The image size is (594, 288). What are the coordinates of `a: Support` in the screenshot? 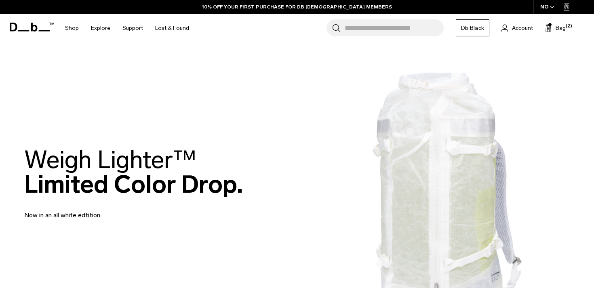 It's located at (132, 28).